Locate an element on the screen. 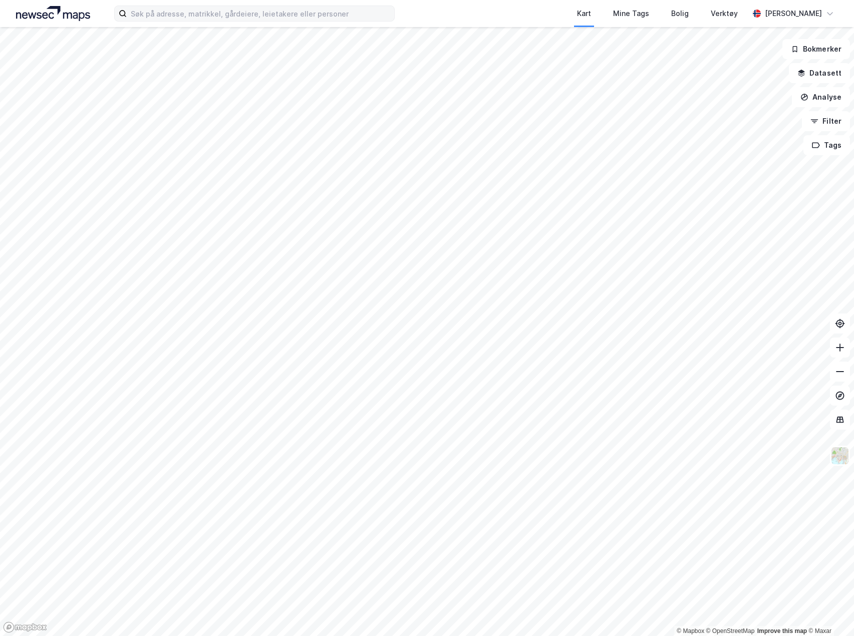 The width and height of the screenshot is (854, 636). input: Søk på adresse, matrikkel, gårdeiere, leietakere eller personer is located at coordinates (261, 14).